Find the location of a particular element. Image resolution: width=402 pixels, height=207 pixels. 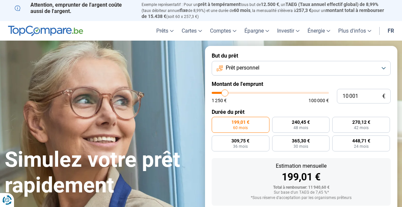

h1: Simulez votre prêt rapidement is located at coordinates (101, 173).